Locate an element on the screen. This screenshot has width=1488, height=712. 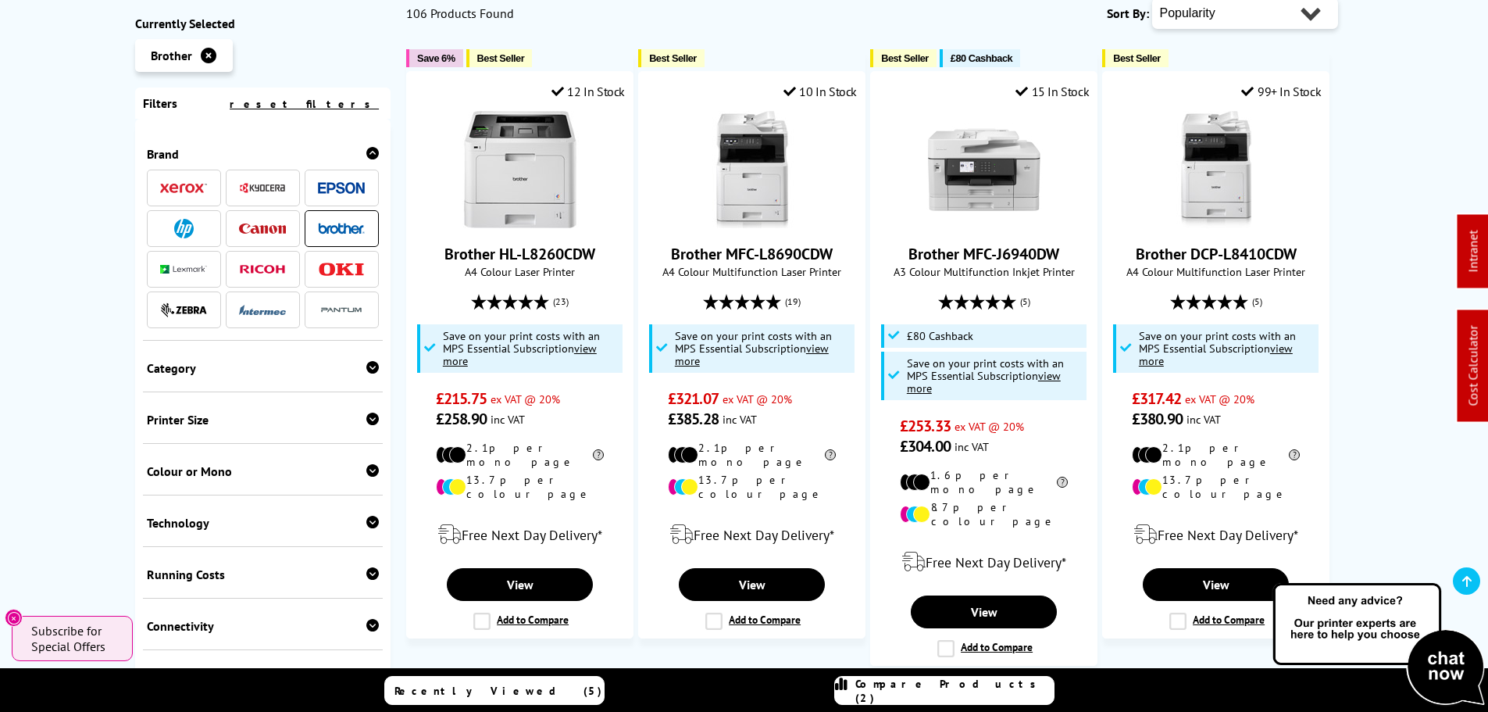
a: Compare Products (2) is located at coordinates (945, 690).